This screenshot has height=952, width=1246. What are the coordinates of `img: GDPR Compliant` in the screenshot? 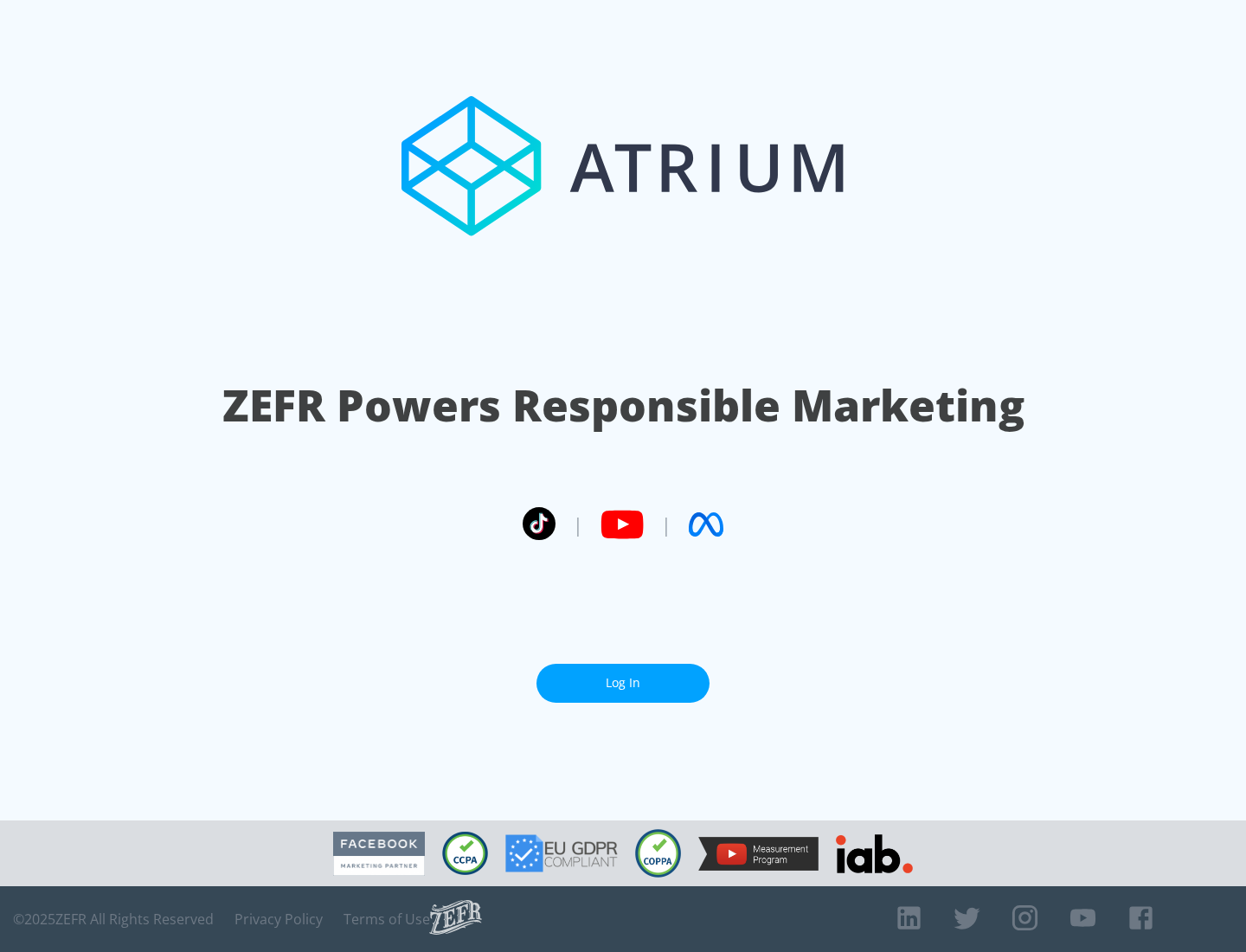 It's located at (561, 853).